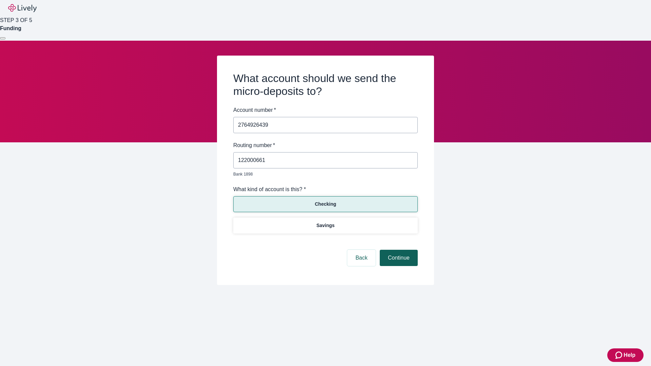  What do you see at coordinates (270, 190) in the screenshot?
I see `label: What kind of account is this? *` at bounding box center [270, 190].